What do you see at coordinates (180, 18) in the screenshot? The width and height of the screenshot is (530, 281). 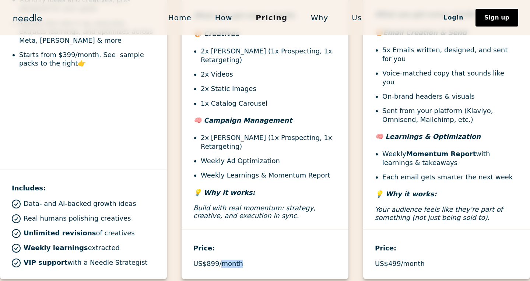 I see `a: Home` at bounding box center [180, 18].